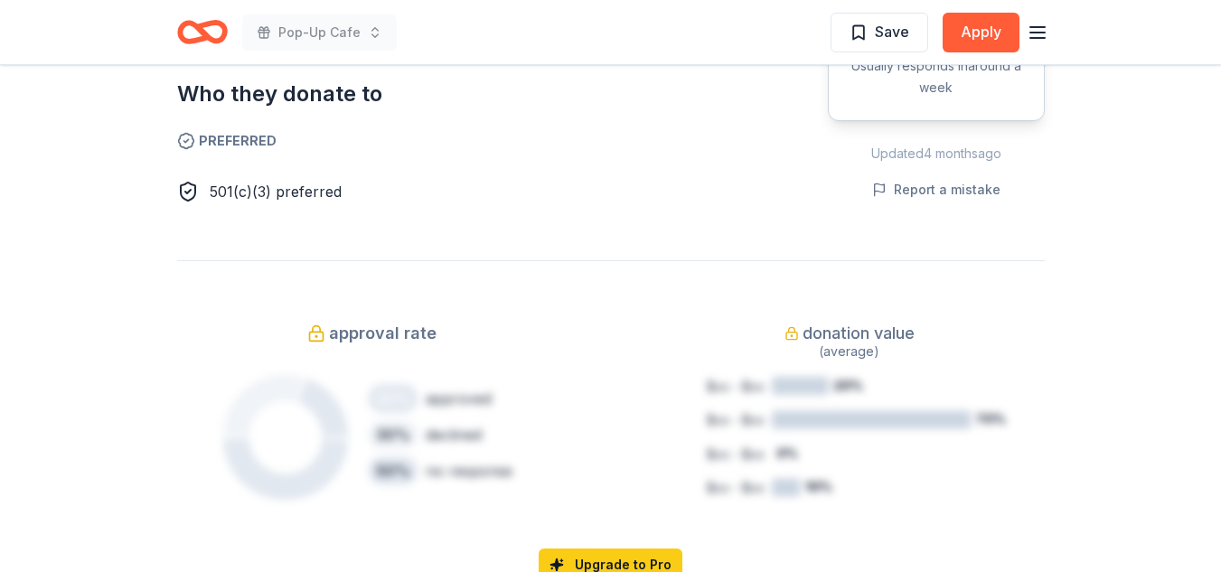 The image size is (1221, 572). I want to click on div: 50 %, so click(393, 471).